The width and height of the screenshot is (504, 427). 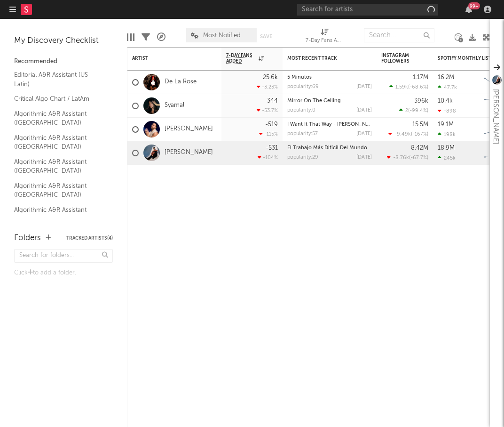 I want to click on div: popularity: 29, so click(x=303, y=157).